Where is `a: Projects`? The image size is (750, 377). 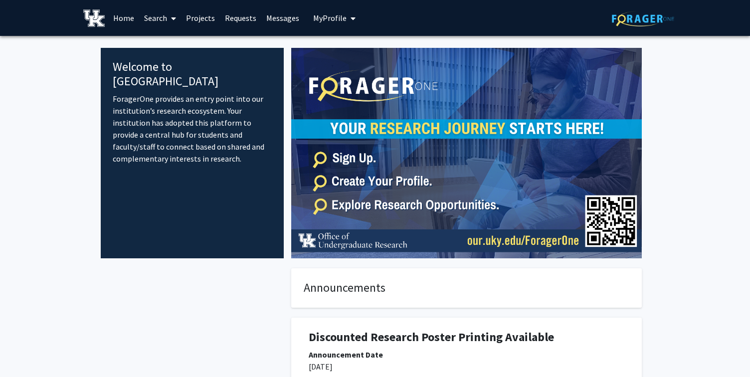 a: Projects is located at coordinates (201, 18).